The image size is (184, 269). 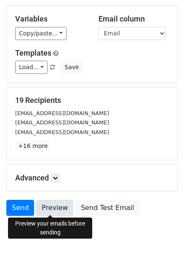 What do you see at coordinates (33, 53) in the screenshot?
I see `a: Templates` at bounding box center [33, 53].